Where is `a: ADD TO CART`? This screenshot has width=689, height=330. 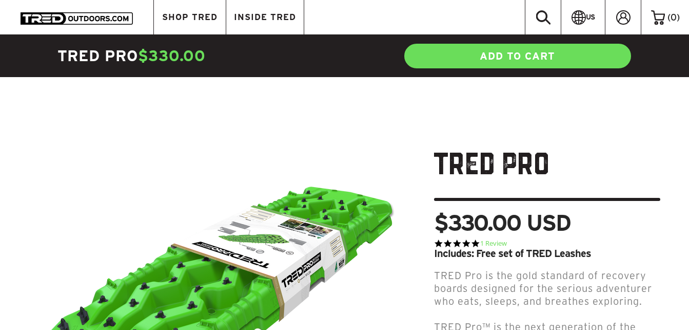
a: ADD TO CART is located at coordinates (518, 56).